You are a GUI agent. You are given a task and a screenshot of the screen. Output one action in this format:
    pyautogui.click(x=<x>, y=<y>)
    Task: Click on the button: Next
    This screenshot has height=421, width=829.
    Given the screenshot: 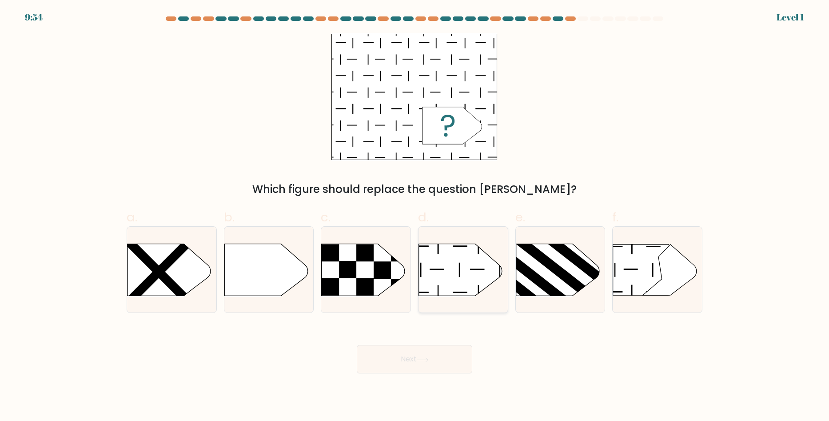 What is the action you would take?
    pyautogui.click(x=414, y=359)
    